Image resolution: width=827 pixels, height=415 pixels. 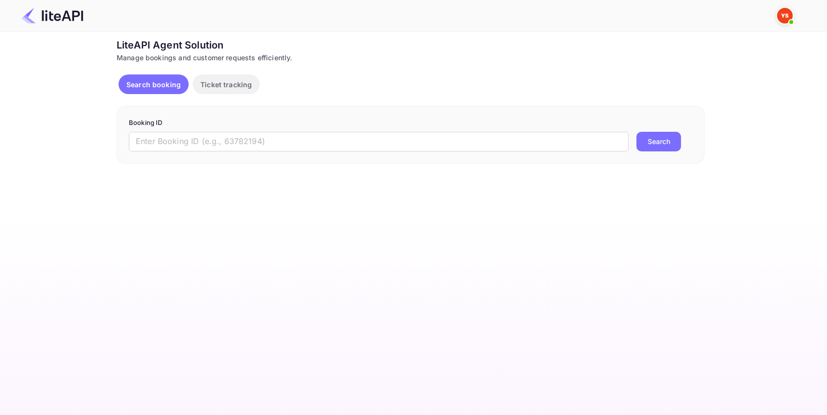 I want to click on button: Search, so click(x=658, y=142).